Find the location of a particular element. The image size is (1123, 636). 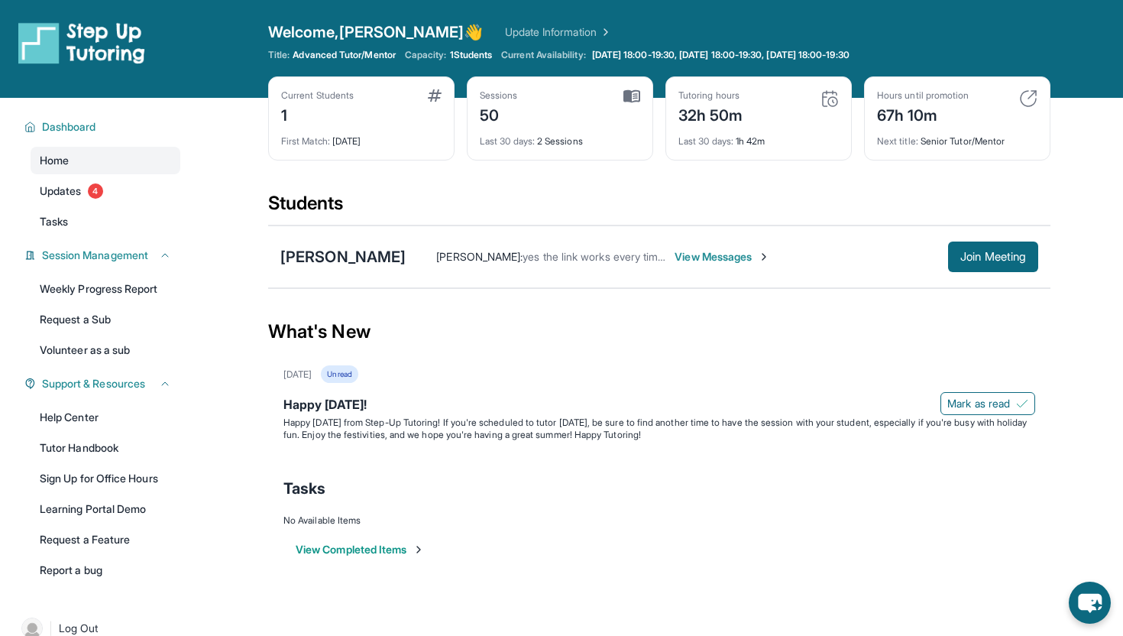

img: Chevron-Right is located at coordinates (764, 257).